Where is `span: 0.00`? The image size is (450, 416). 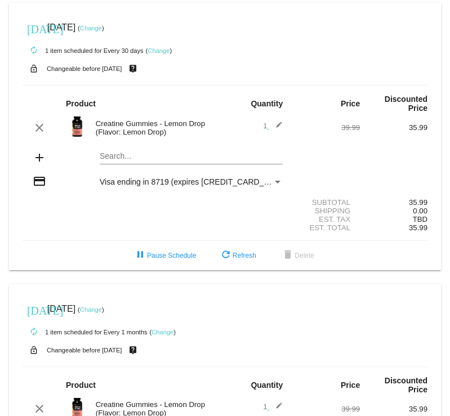
span: 0.00 is located at coordinates (420, 211).